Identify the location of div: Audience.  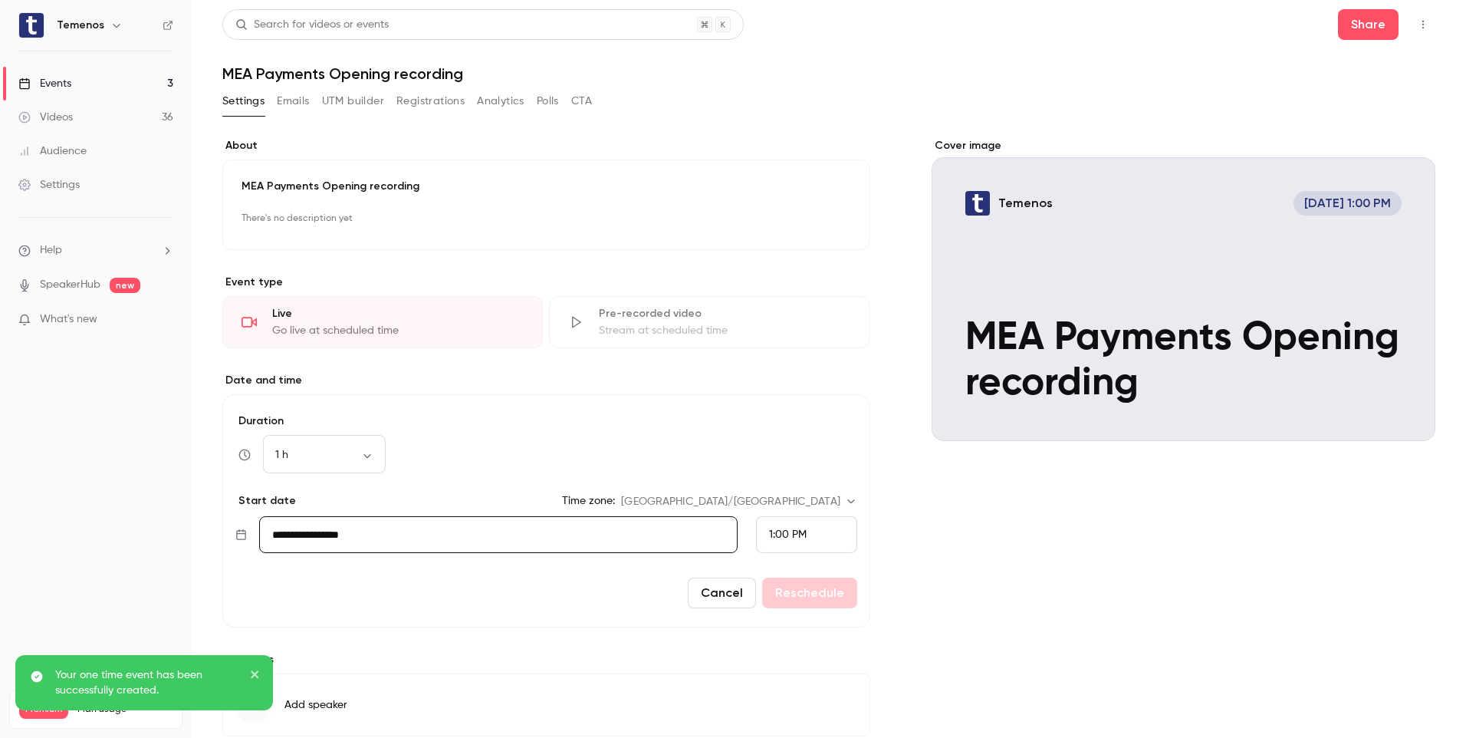
(52, 151).